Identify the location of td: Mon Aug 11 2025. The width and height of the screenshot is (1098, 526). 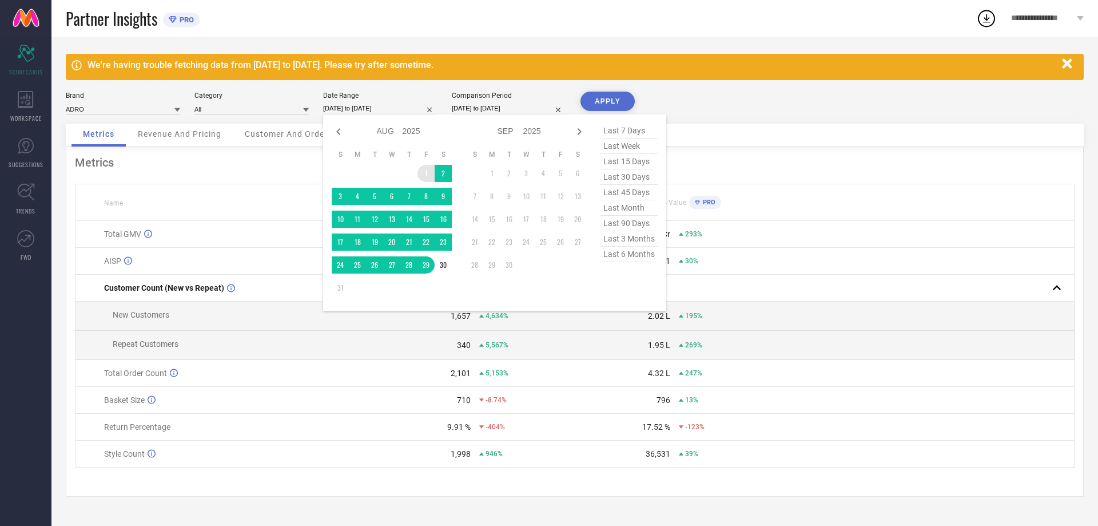
(358, 219).